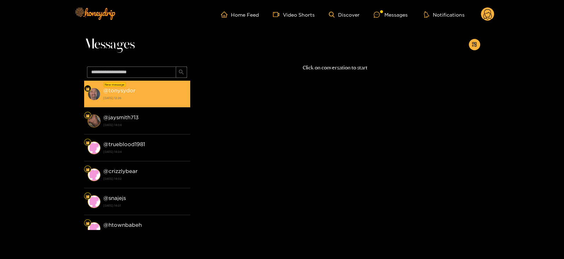 Image resolution: width=564 pixels, height=259 pixels. What do you see at coordinates (294, 14) in the screenshot?
I see `a: Video Shorts` at bounding box center [294, 14].